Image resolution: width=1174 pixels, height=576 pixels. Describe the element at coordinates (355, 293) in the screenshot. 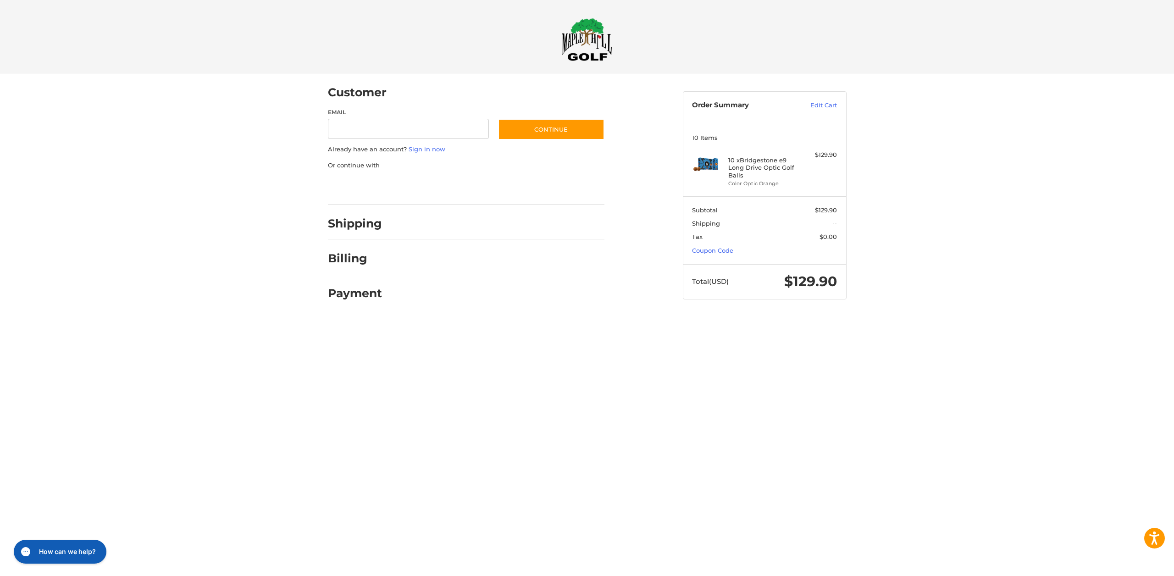

I see `h2: Payment` at that location.